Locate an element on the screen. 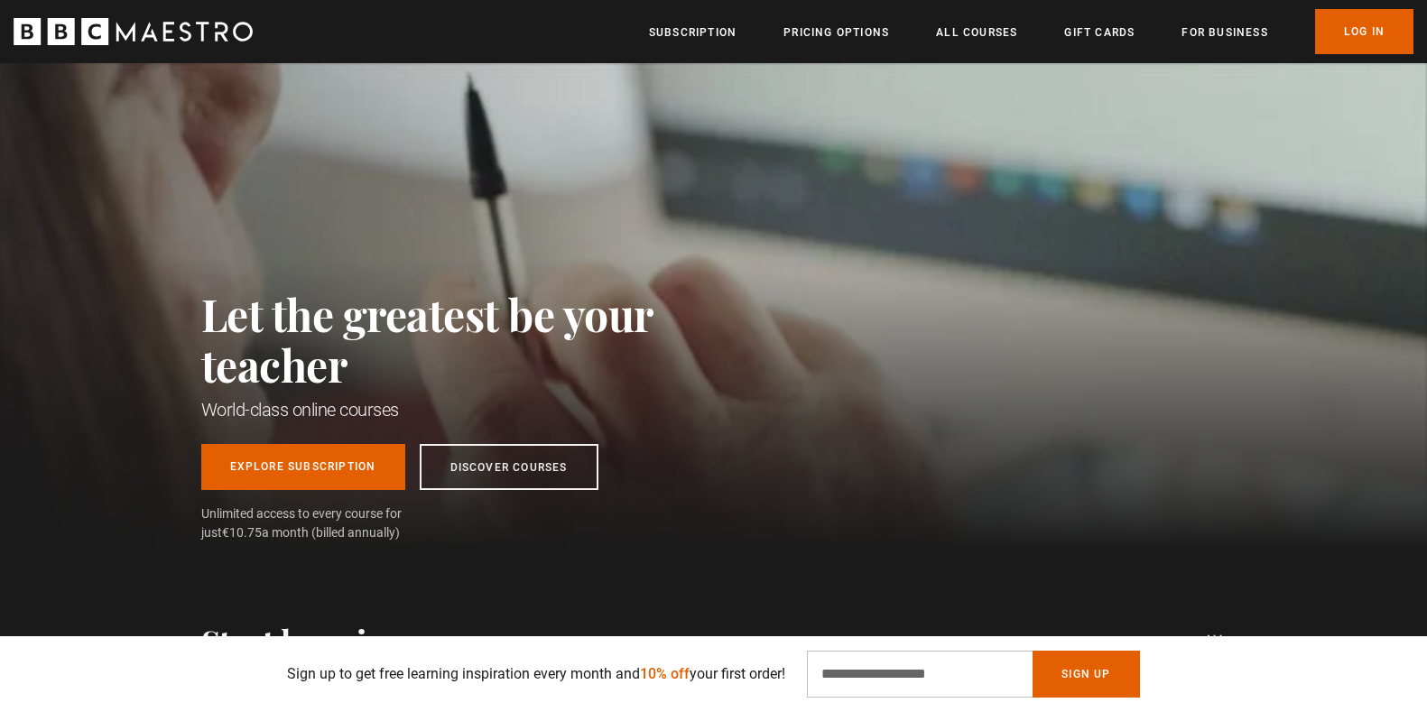  span: Unlimited access to every course for just a month (billed annually) is located at coordinates (323, 524).